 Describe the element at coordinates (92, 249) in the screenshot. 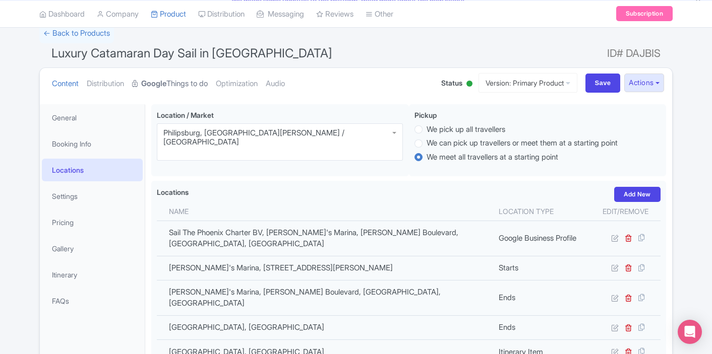

I see `a: Gallery` at that location.